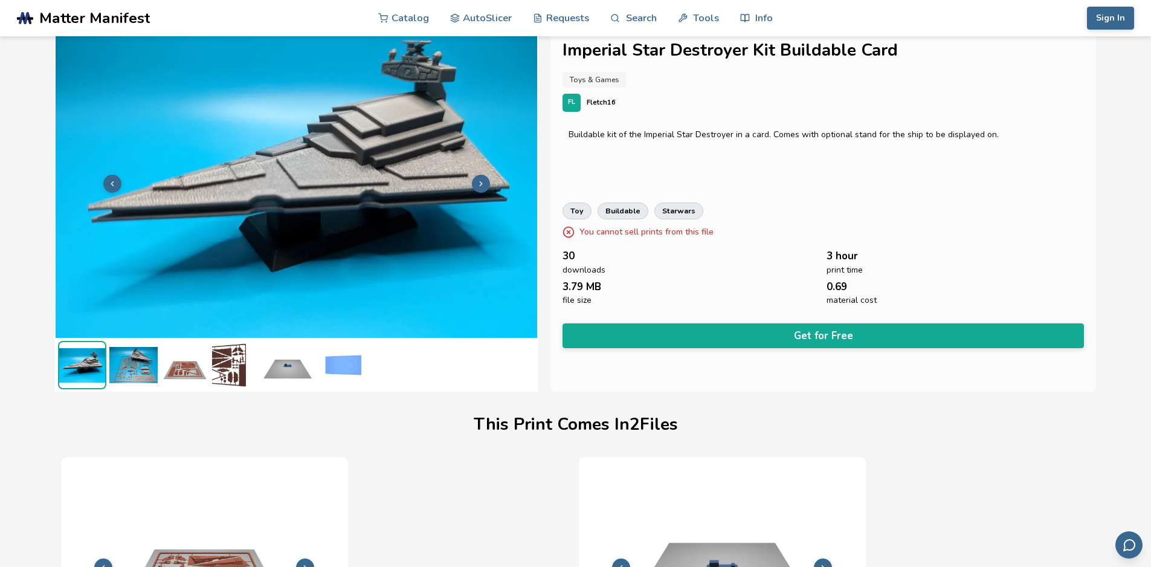 The height and width of the screenshot is (567, 1151). What do you see at coordinates (185, 365) in the screenshot?
I see `button: Destroyer_v64_0.9_Print_Bed_Preview` at bounding box center [185, 365].